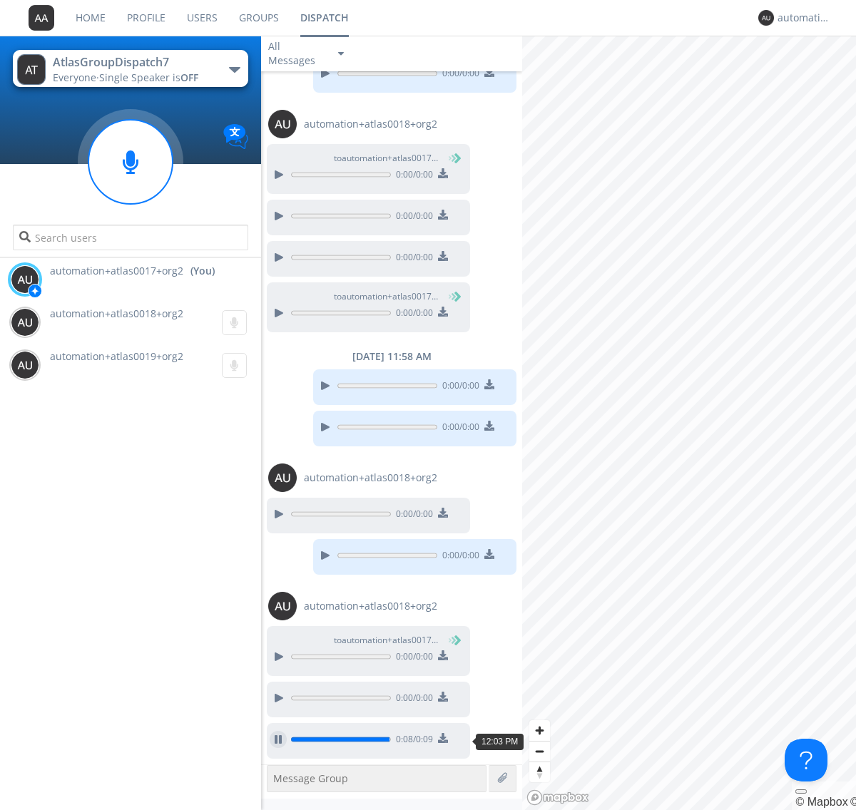  What do you see at coordinates (539, 731) in the screenshot?
I see `span: Zoom in` at bounding box center [539, 731].